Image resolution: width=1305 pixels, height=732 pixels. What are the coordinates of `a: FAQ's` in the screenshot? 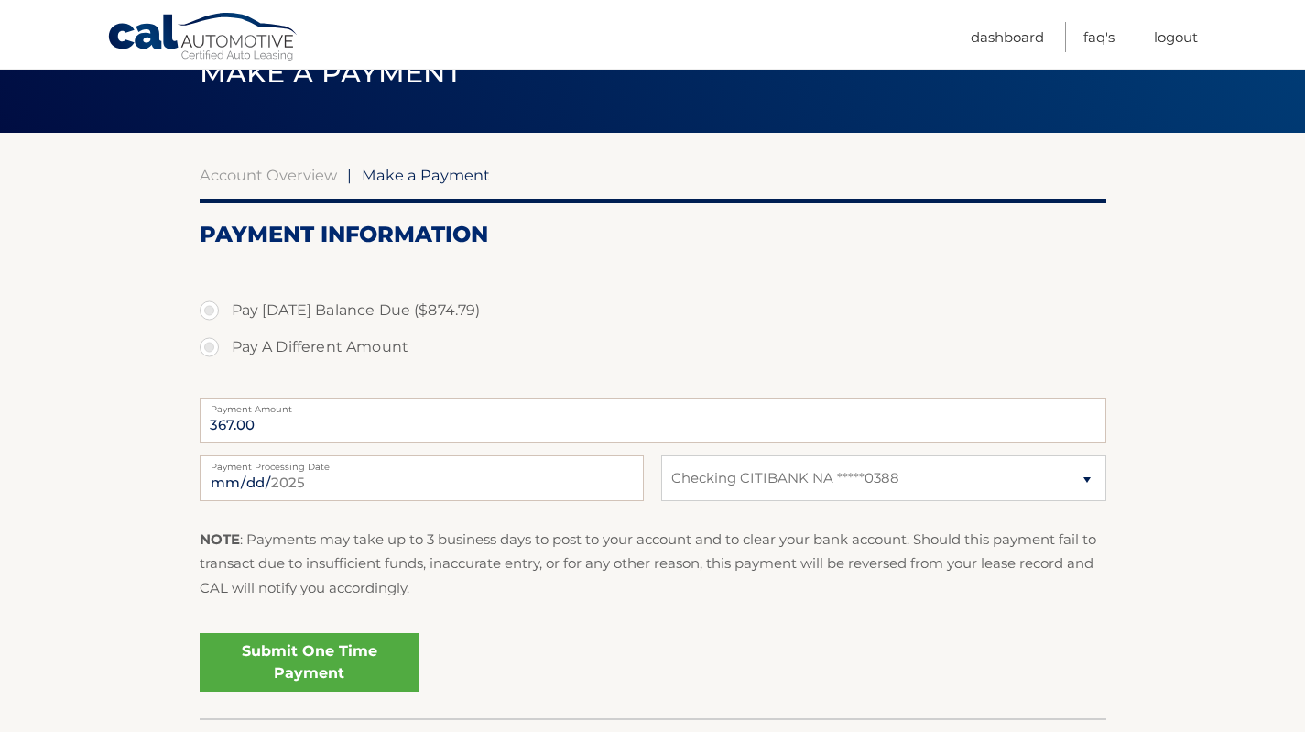 It's located at (1099, 37).